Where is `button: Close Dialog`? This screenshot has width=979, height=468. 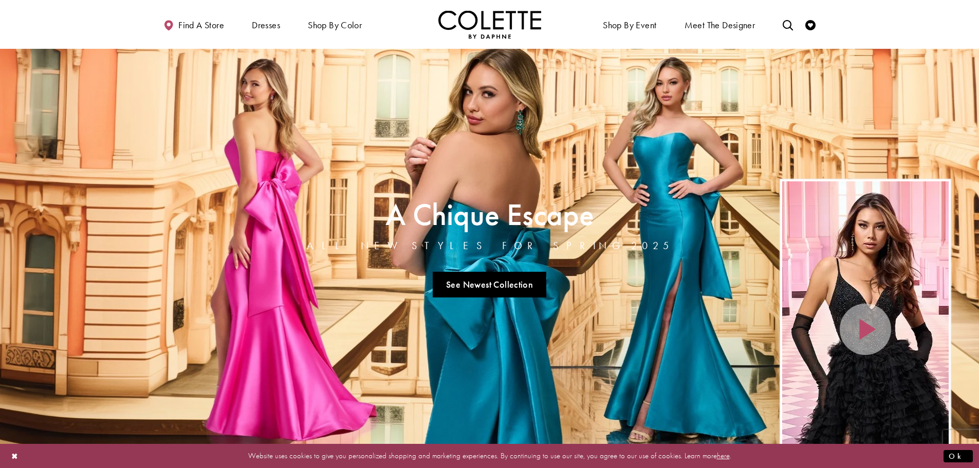
button: Close Dialog is located at coordinates (15, 456).